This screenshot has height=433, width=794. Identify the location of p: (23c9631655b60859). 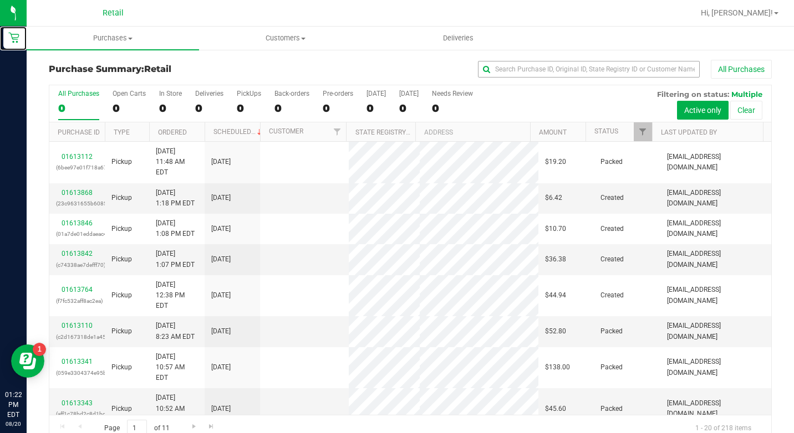
(77, 203).